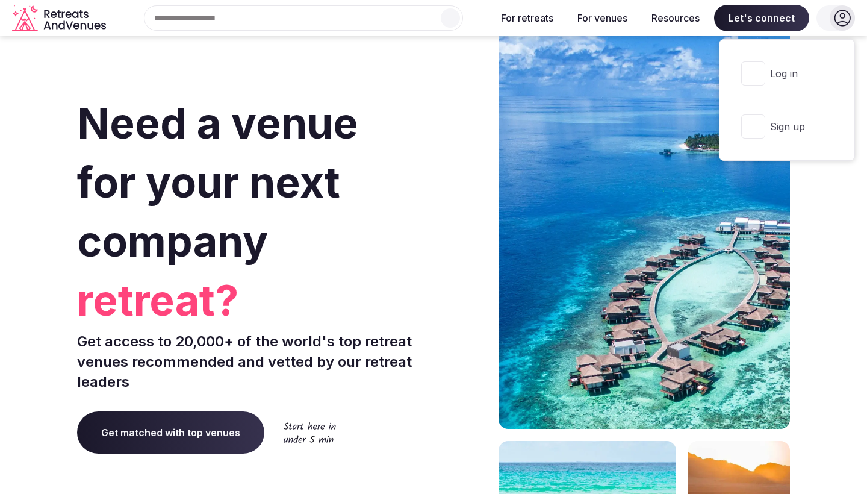 The height and width of the screenshot is (494, 867). Describe the element at coordinates (170, 432) in the screenshot. I see `span: Get matched with top venues` at that location.